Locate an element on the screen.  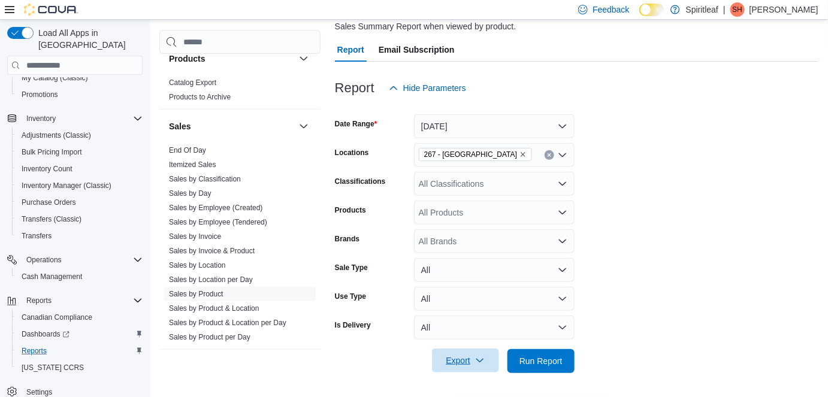
button: Export is located at coordinates (466, 361).